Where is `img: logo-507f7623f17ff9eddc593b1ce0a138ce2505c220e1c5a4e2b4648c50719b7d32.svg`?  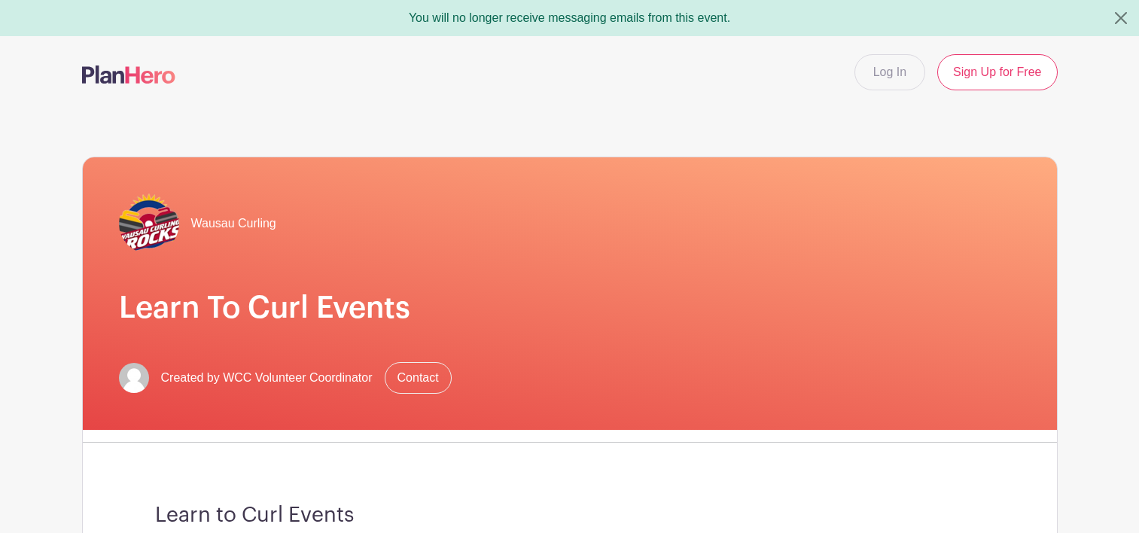
img: logo-507f7623f17ff9eddc593b1ce0a138ce2505c220e1c5a4e2b4648c50719b7d32.svg is located at coordinates (129, 75).